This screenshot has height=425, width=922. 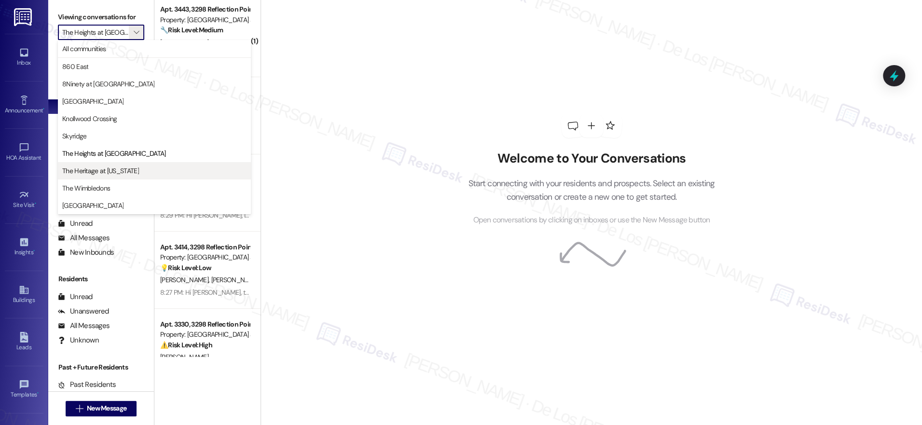 I want to click on a: Templates •, so click(x=24, y=390).